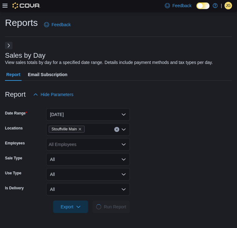  What do you see at coordinates (15, 143) in the screenshot?
I see `label: Employees` at bounding box center [15, 143].